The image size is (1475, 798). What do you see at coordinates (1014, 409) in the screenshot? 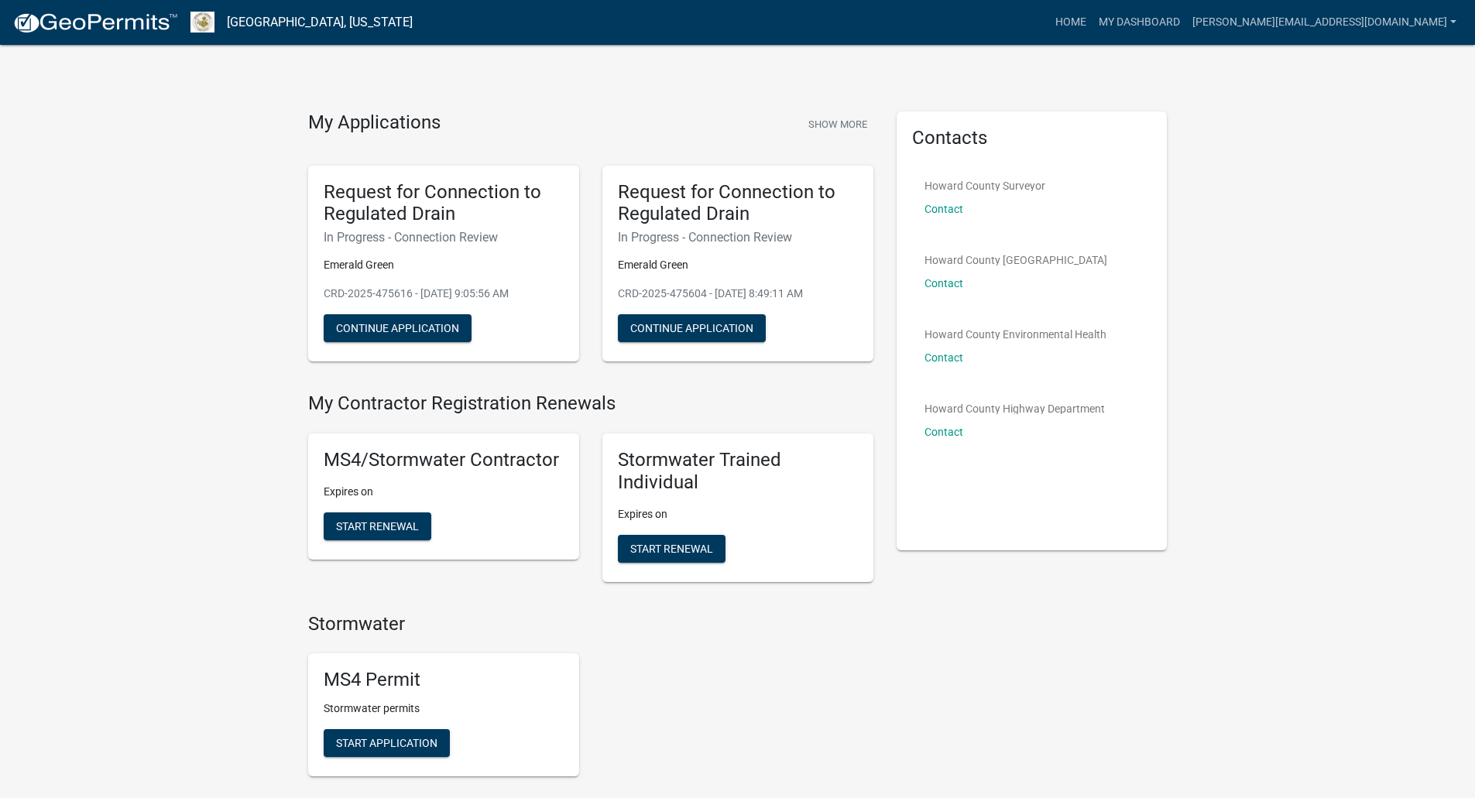
I see `p: Howard County Highway Department` at bounding box center [1014, 409].